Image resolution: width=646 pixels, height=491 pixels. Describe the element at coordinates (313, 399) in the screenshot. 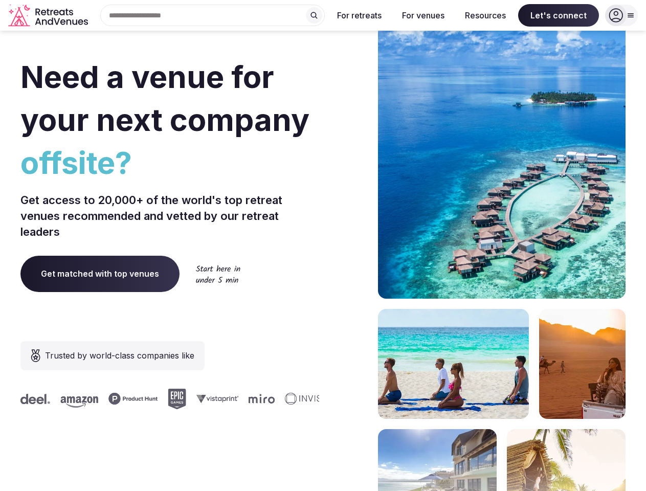

I see `svg: Invisible company logo` at that location.